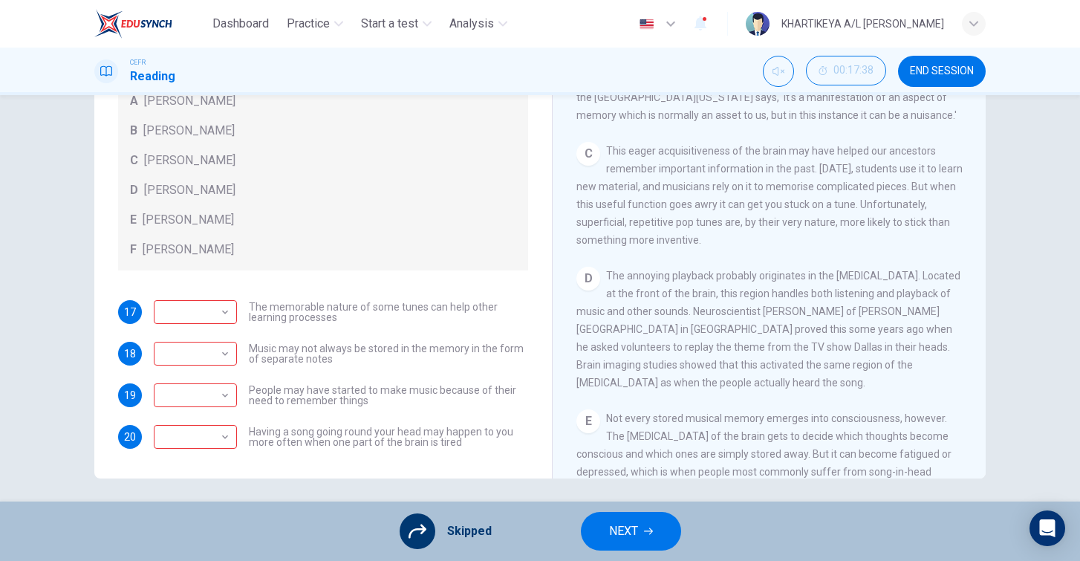 The height and width of the screenshot is (561, 1080). Describe the element at coordinates (758, 24) in the screenshot. I see `img: Profile picture` at that location.